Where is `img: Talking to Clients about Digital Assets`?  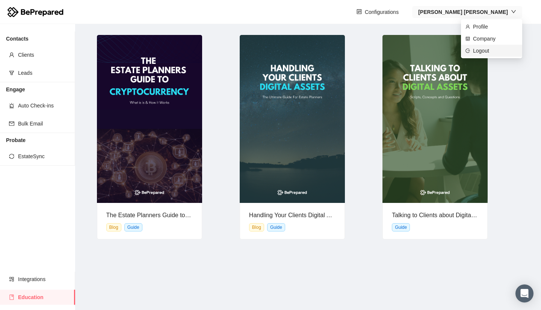 img: Talking to Clients about Digital Assets is located at coordinates (435, 119).